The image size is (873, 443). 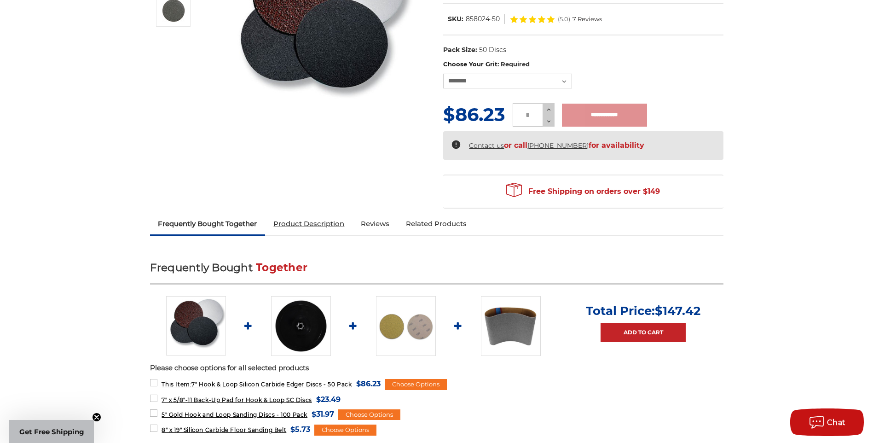 What do you see at coordinates (492, 50) in the screenshot?
I see `dd: 50 Discs` at bounding box center [492, 50].